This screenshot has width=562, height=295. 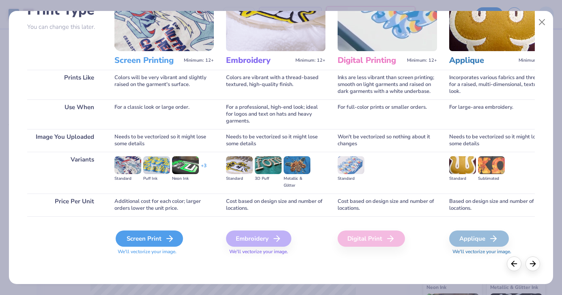 What do you see at coordinates (482, 60) in the screenshot?
I see `h3: Applique` at bounding box center [482, 60].